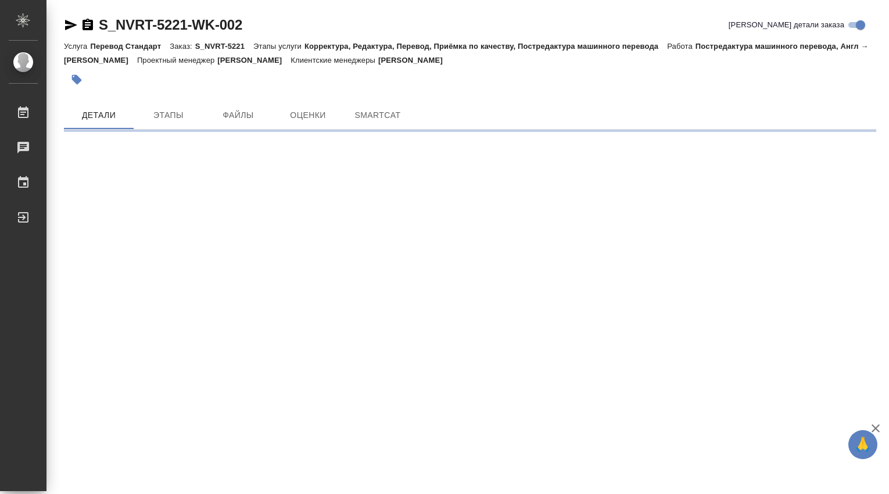  Describe the element at coordinates (238, 115) in the screenshot. I see `span: Файлы` at that location.